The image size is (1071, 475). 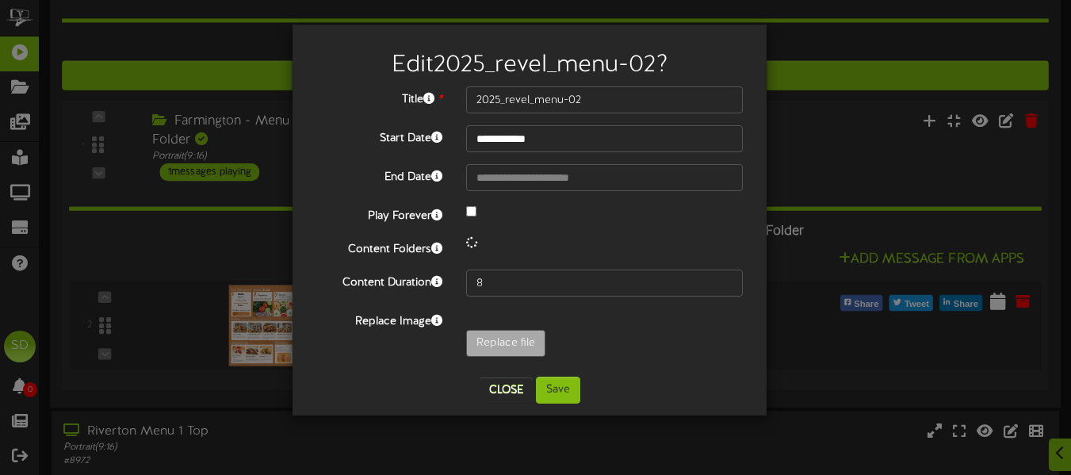 I want to click on input: Title, so click(x=604, y=100).